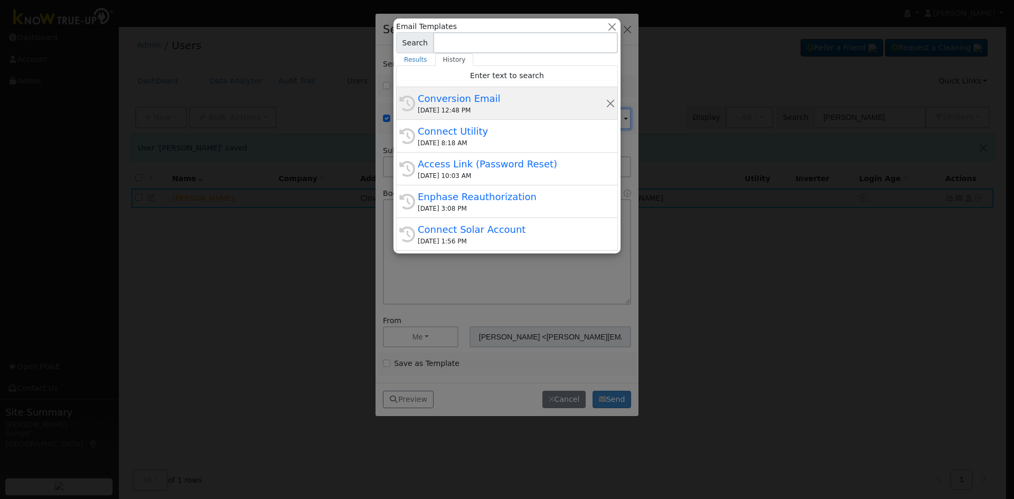 This screenshot has height=499, width=1014. I want to click on div: Connect Utility, so click(512, 131).